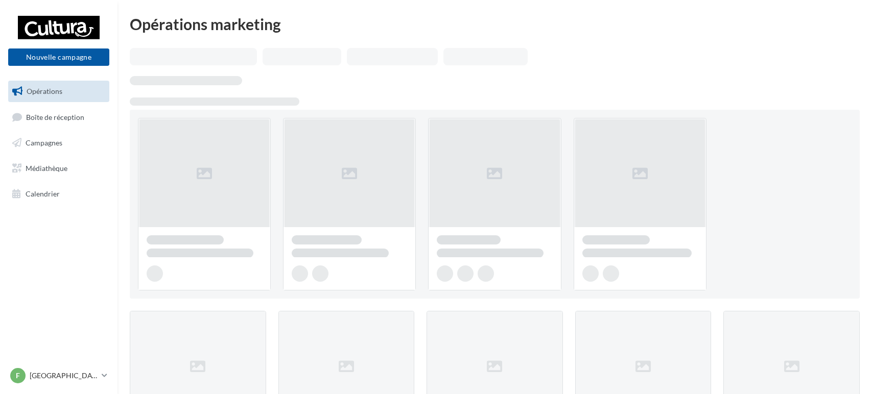 This screenshot has height=394, width=872. Describe the element at coordinates (59, 169) in the screenshot. I see `a: Médiathèque` at that location.